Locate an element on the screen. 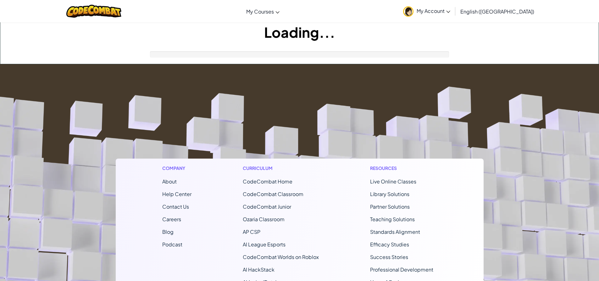 This screenshot has height=281, width=599. a: Teaching Solutions is located at coordinates (392, 219).